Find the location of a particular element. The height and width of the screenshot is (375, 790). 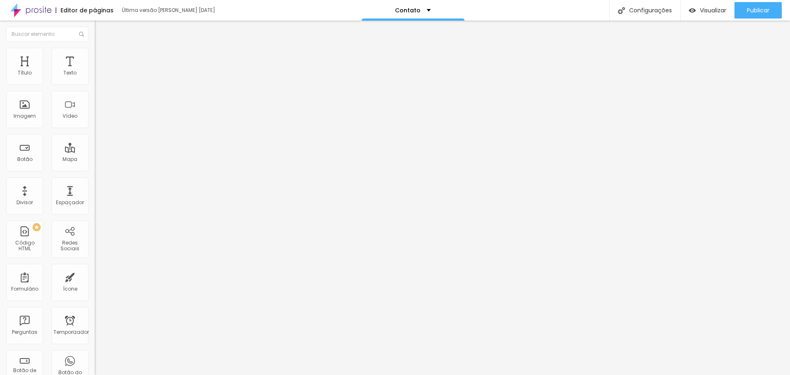

font: Temporizador is located at coordinates (71, 332).